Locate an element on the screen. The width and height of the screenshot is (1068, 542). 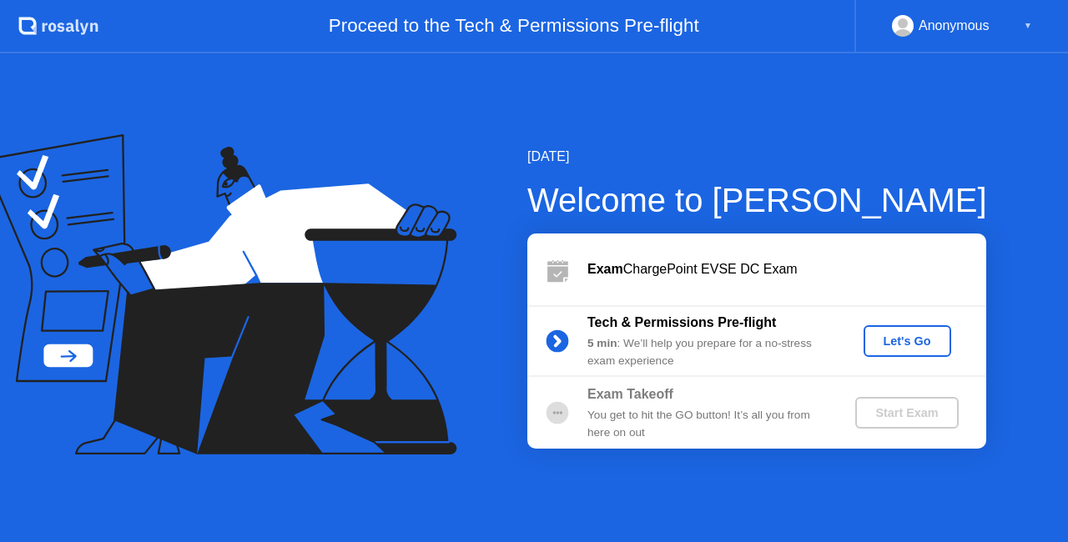
button: Let's Go is located at coordinates (907, 341).